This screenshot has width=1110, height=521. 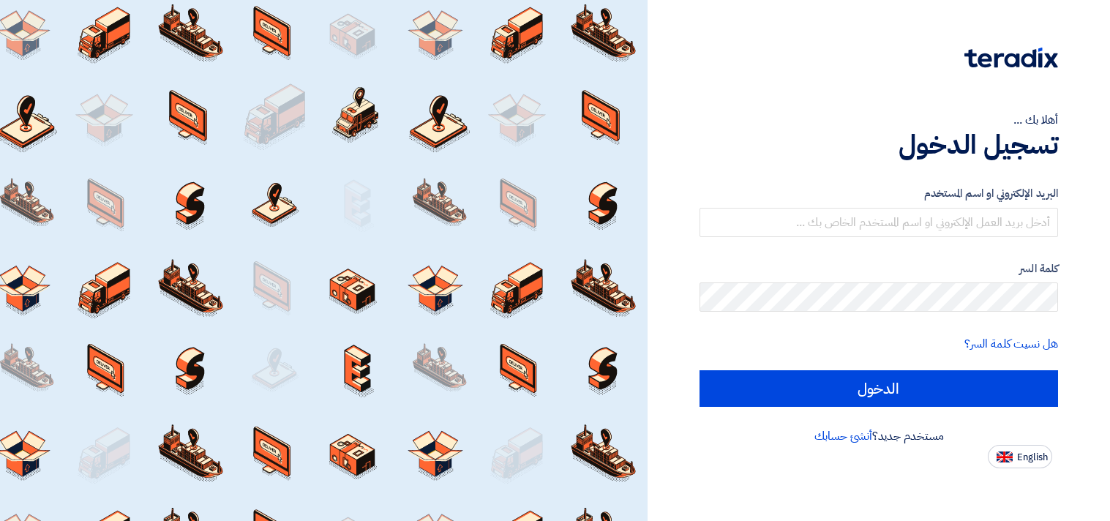 I want to click on input: أدخل بريد العمل الإلكتروني او اسم المستخدم الخاص بك ..., so click(x=879, y=222).